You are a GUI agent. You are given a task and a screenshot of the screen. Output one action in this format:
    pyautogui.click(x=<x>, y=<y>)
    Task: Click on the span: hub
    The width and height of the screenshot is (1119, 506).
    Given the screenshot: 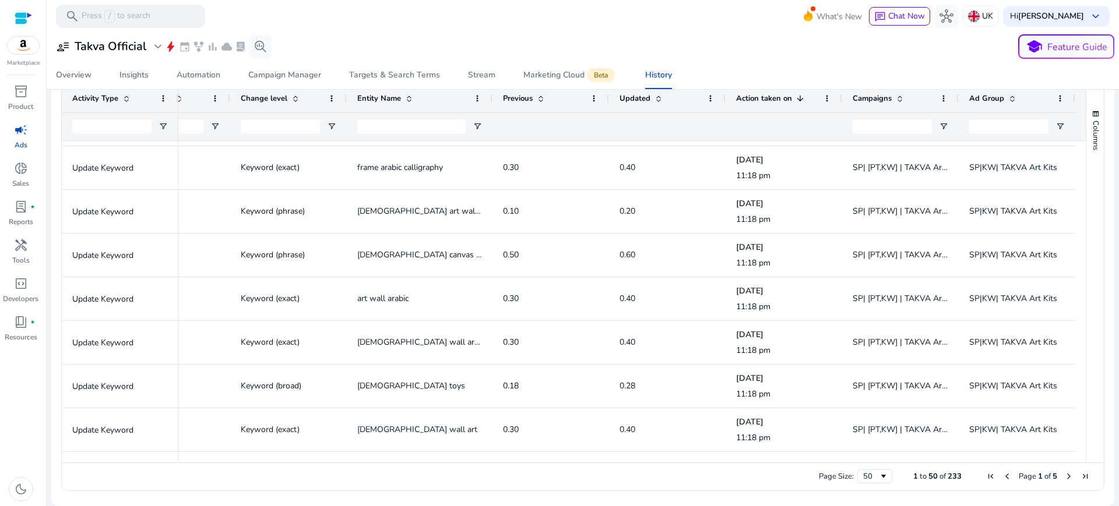 What is the action you would take?
    pyautogui.click(x=946, y=16)
    